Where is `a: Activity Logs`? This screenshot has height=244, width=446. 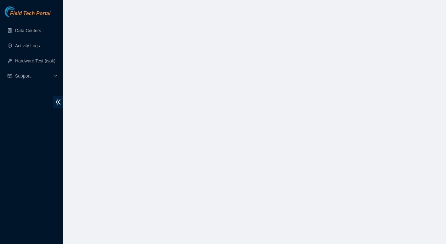 a: Activity Logs is located at coordinates (27, 46).